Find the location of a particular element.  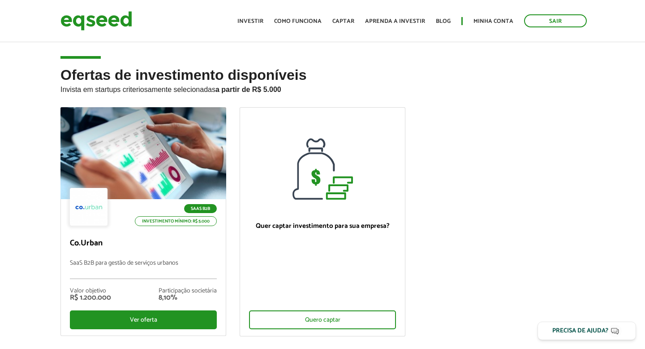

a: Investir is located at coordinates (251, 21).